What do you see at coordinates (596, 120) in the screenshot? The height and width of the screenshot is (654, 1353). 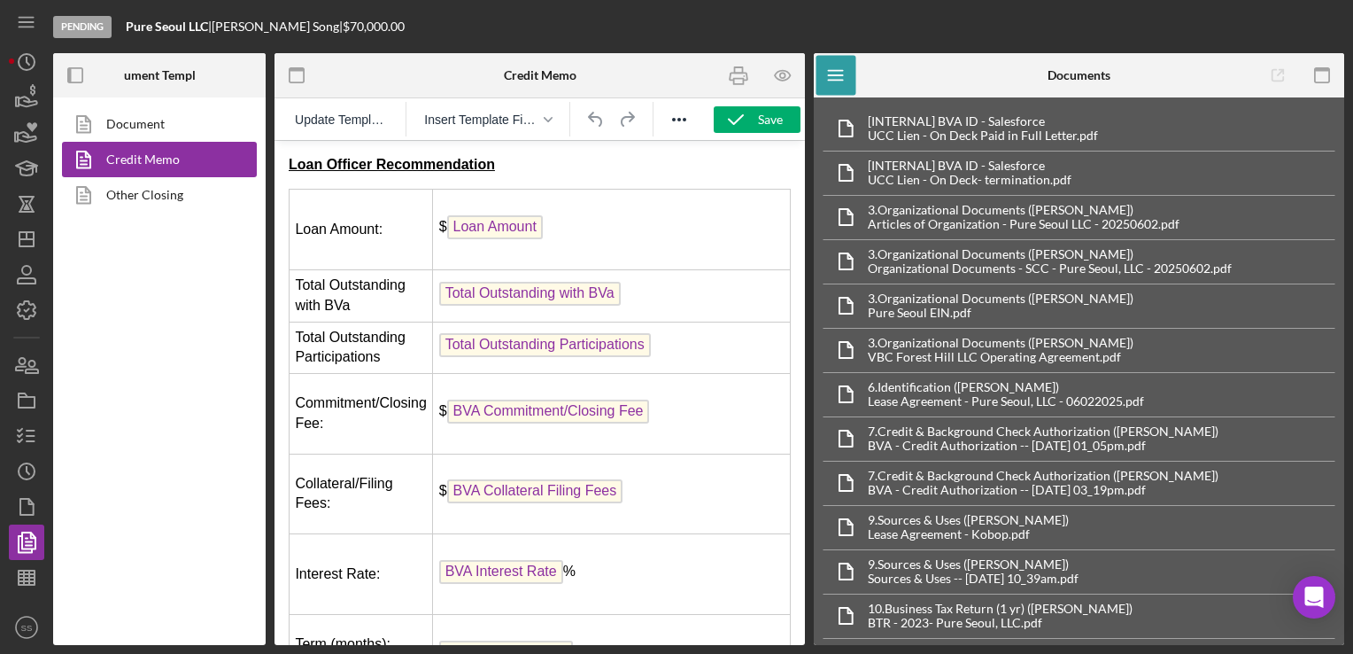 I see `button: Undo` at bounding box center [596, 120].